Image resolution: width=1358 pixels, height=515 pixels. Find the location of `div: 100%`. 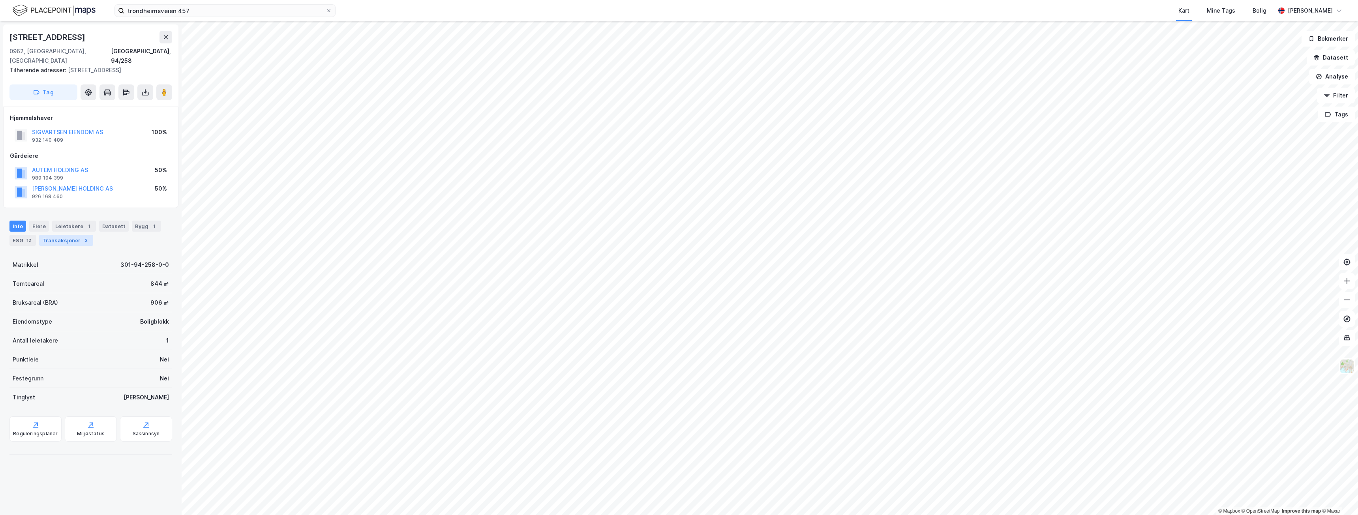

div: 100% is located at coordinates (159, 132).